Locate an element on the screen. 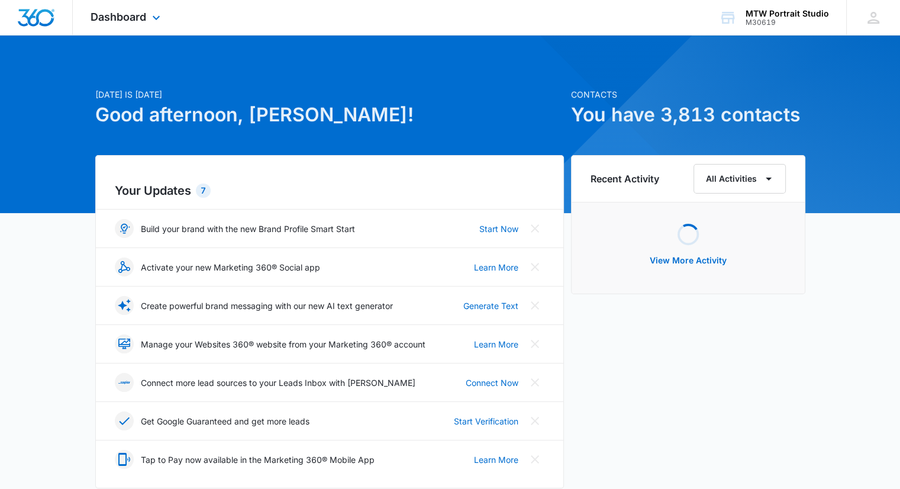 Image resolution: width=900 pixels, height=489 pixels. button: View More Activity is located at coordinates (689, 260).